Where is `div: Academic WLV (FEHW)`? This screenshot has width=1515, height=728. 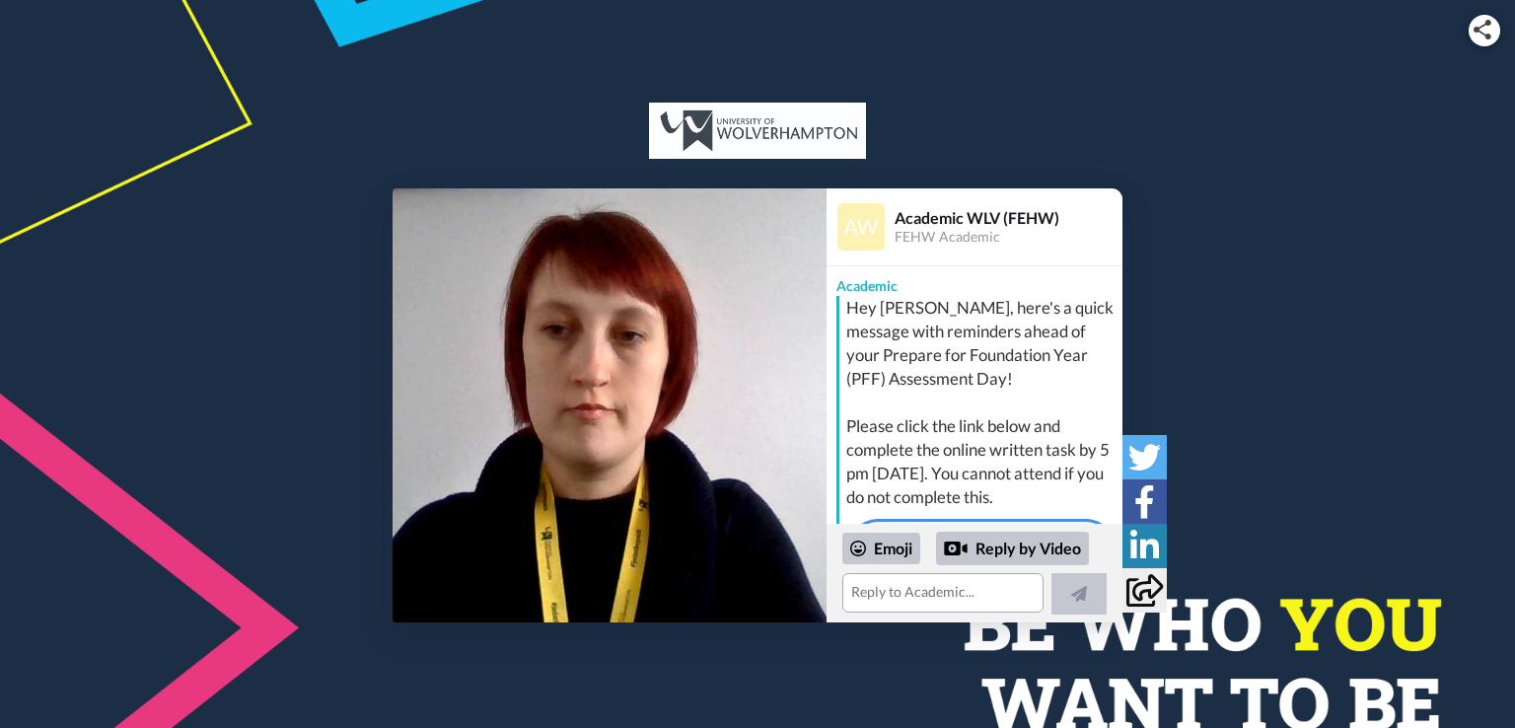 div: Academic WLV (FEHW) is located at coordinates (1008, 217).